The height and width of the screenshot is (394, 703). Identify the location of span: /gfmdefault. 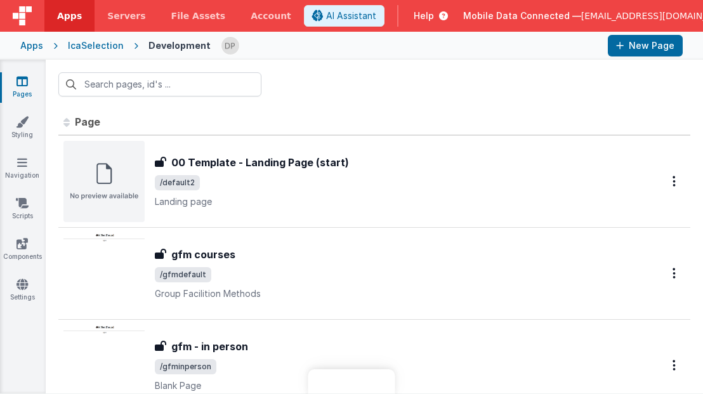
(183, 275).